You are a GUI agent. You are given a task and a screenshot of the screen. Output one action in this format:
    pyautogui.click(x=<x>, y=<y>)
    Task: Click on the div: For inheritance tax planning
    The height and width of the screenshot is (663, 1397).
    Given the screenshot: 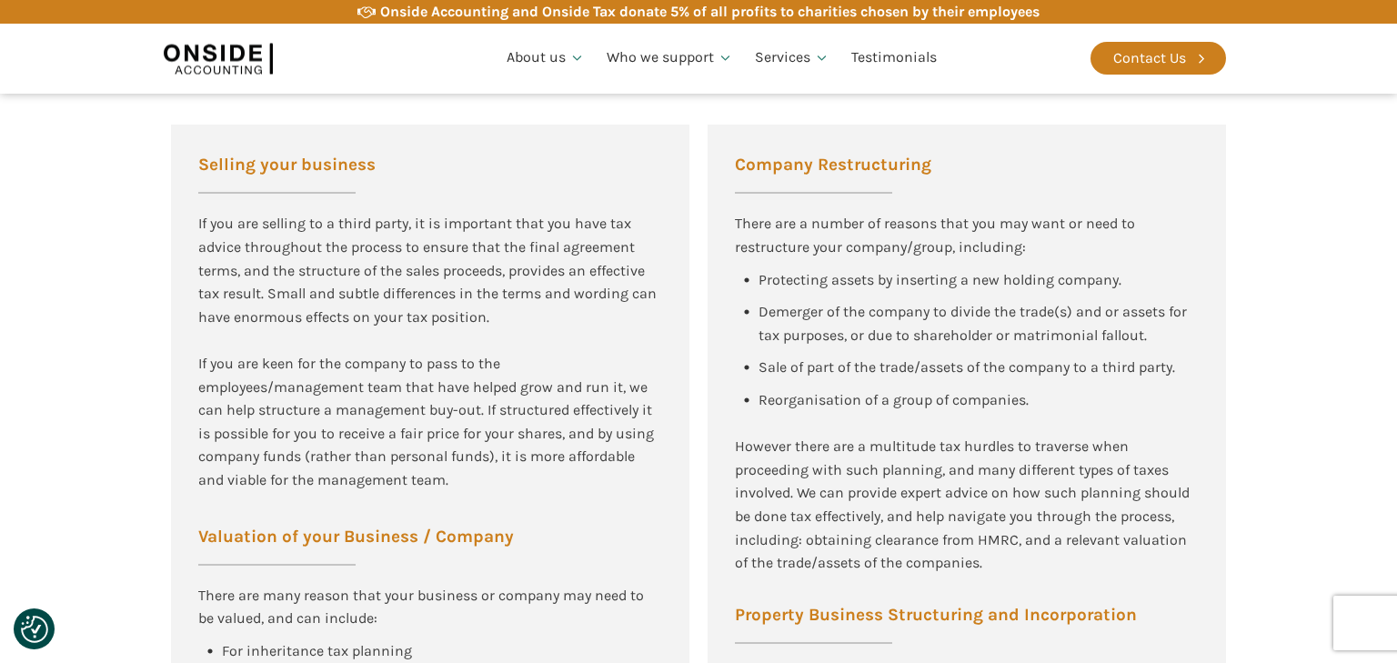 What is the action you would take?
    pyautogui.click(x=317, y=651)
    